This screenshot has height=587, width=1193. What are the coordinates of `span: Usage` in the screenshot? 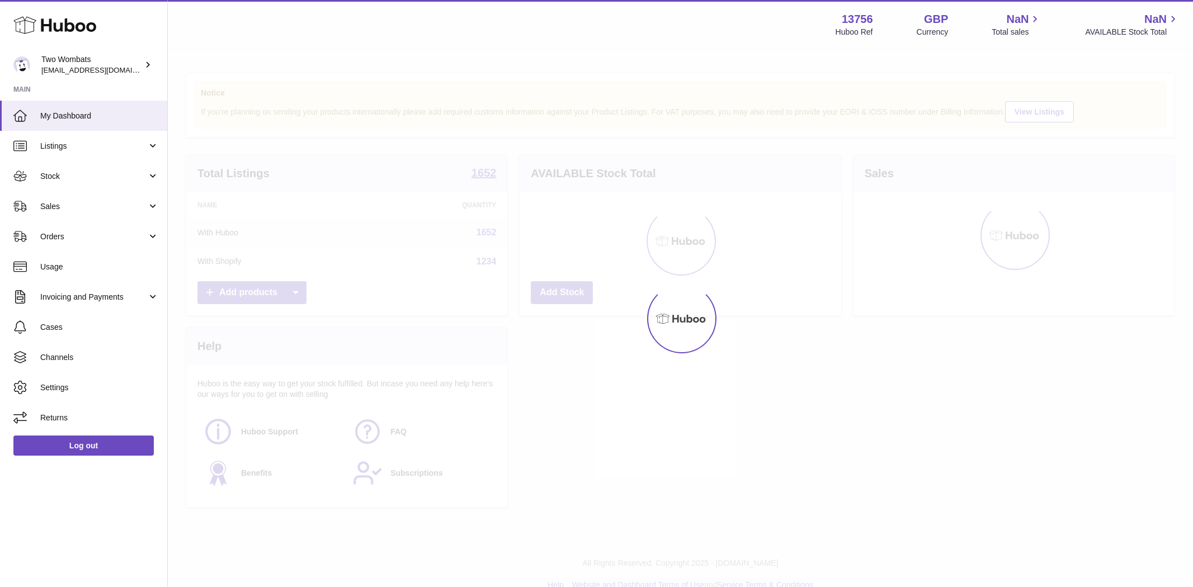 It's located at (100, 267).